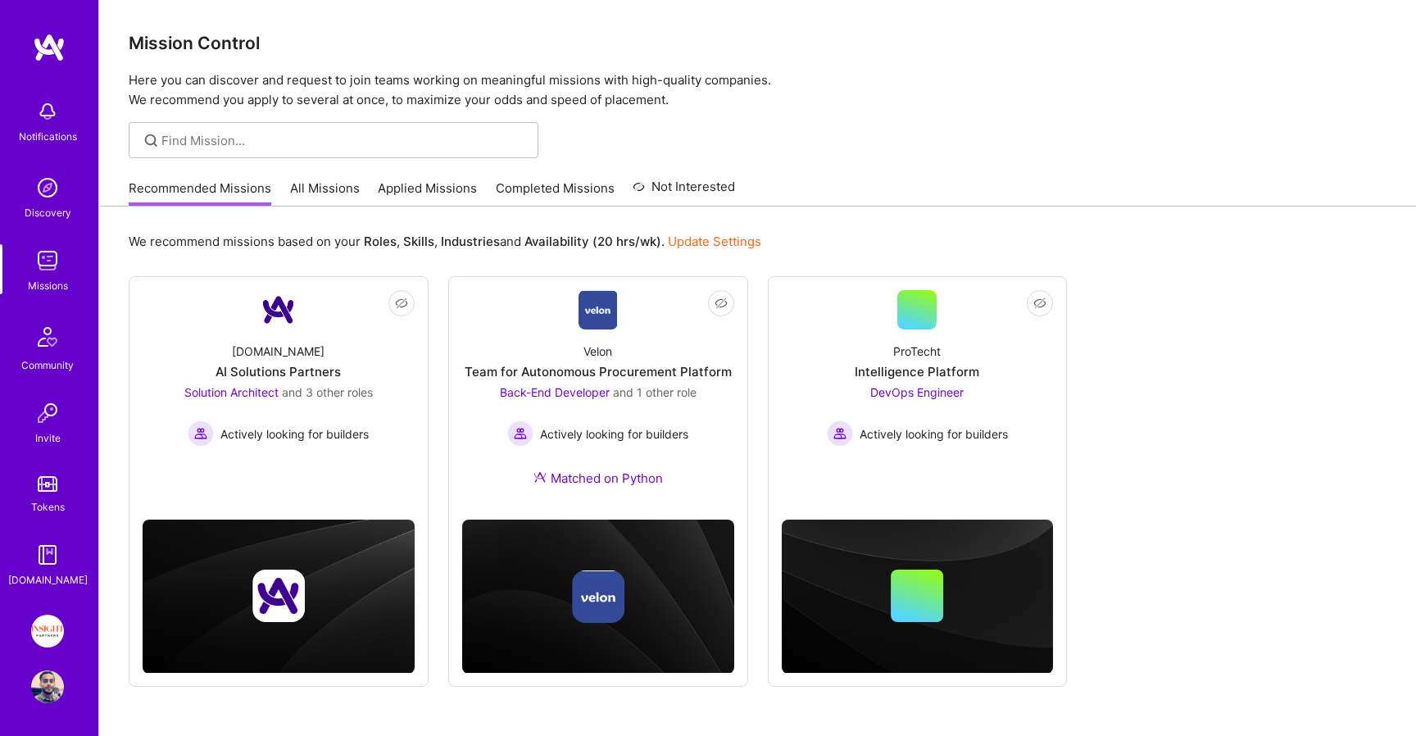 The image size is (1416, 736). Describe the element at coordinates (917, 392) in the screenshot. I see `span: DevOps Engineer` at that location.